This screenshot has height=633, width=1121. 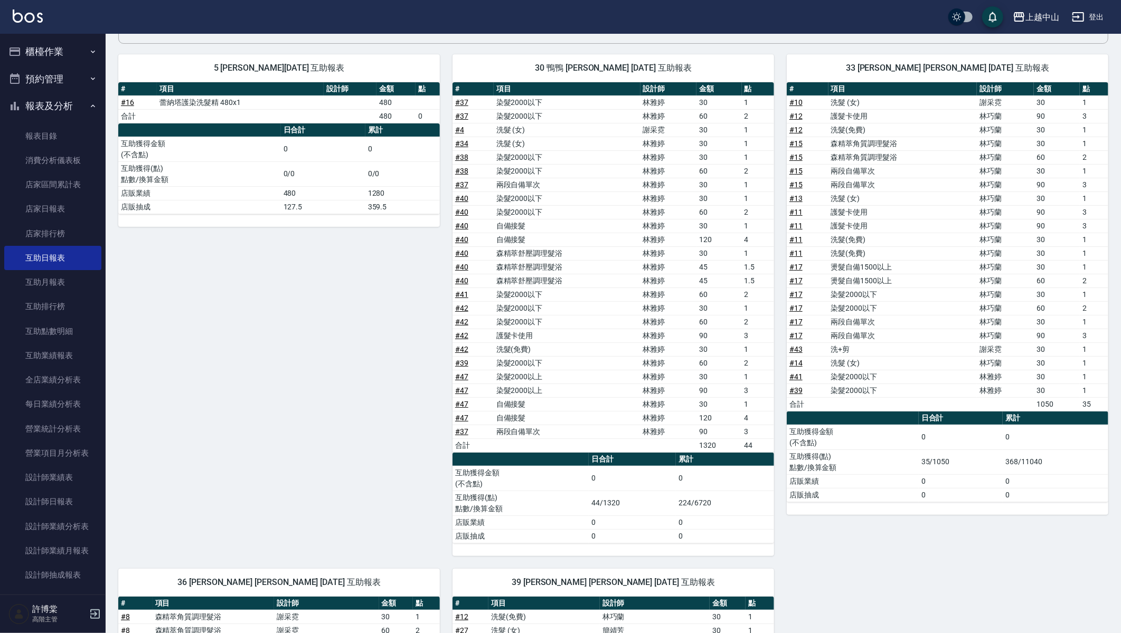 I want to click on td: 45, so click(x=719, y=281).